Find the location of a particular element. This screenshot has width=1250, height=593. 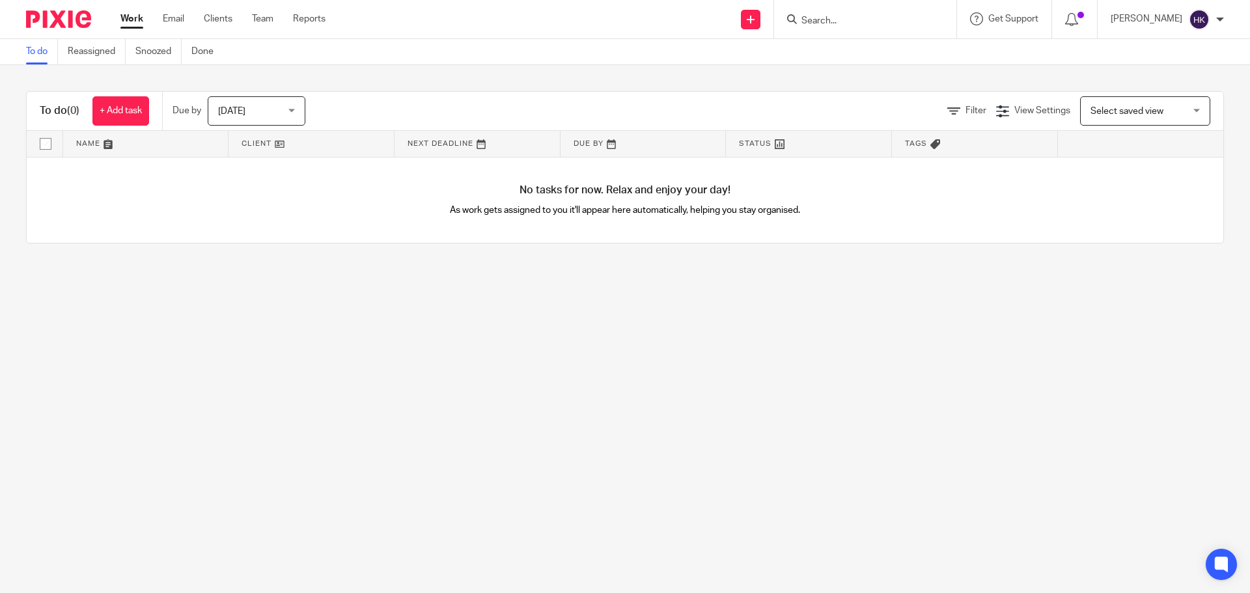

span: Select saved view is located at coordinates (1127, 111).